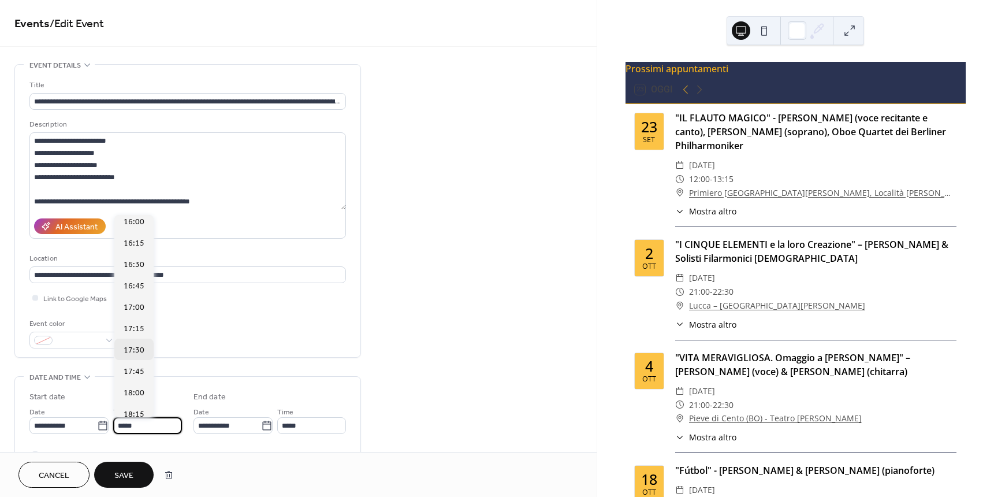  What do you see at coordinates (795, 69) in the screenshot?
I see `div: Prossimi appuntamenti` at bounding box center [795, 69].